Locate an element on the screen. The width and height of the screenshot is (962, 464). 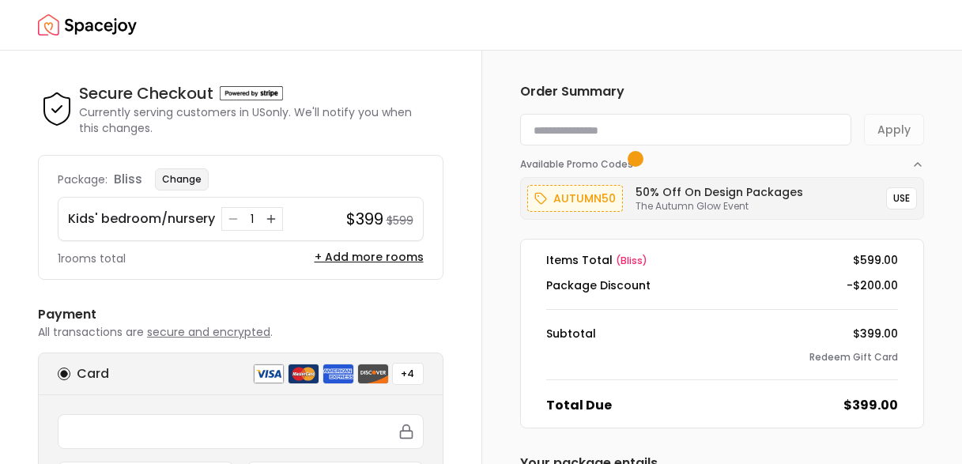
h4: $399 is located at coordinates (364, 219).